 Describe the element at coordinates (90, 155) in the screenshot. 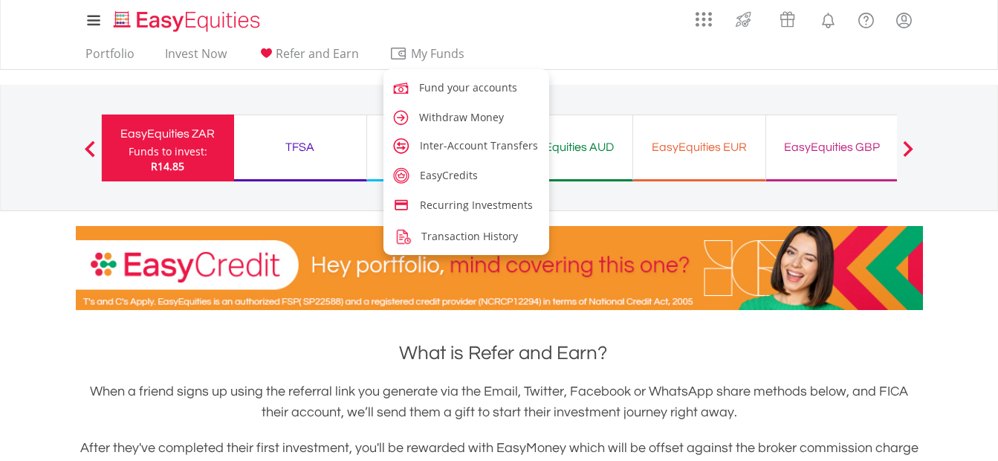

I see `button: Previous` at that location.